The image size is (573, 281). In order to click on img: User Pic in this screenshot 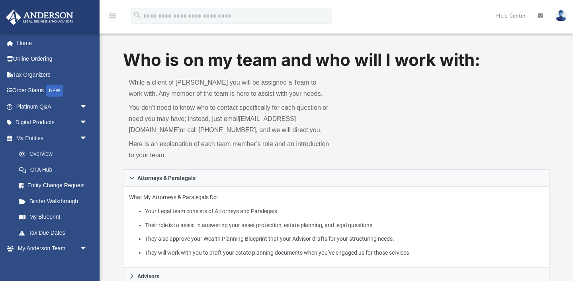, I will do `click(561, 16)`.